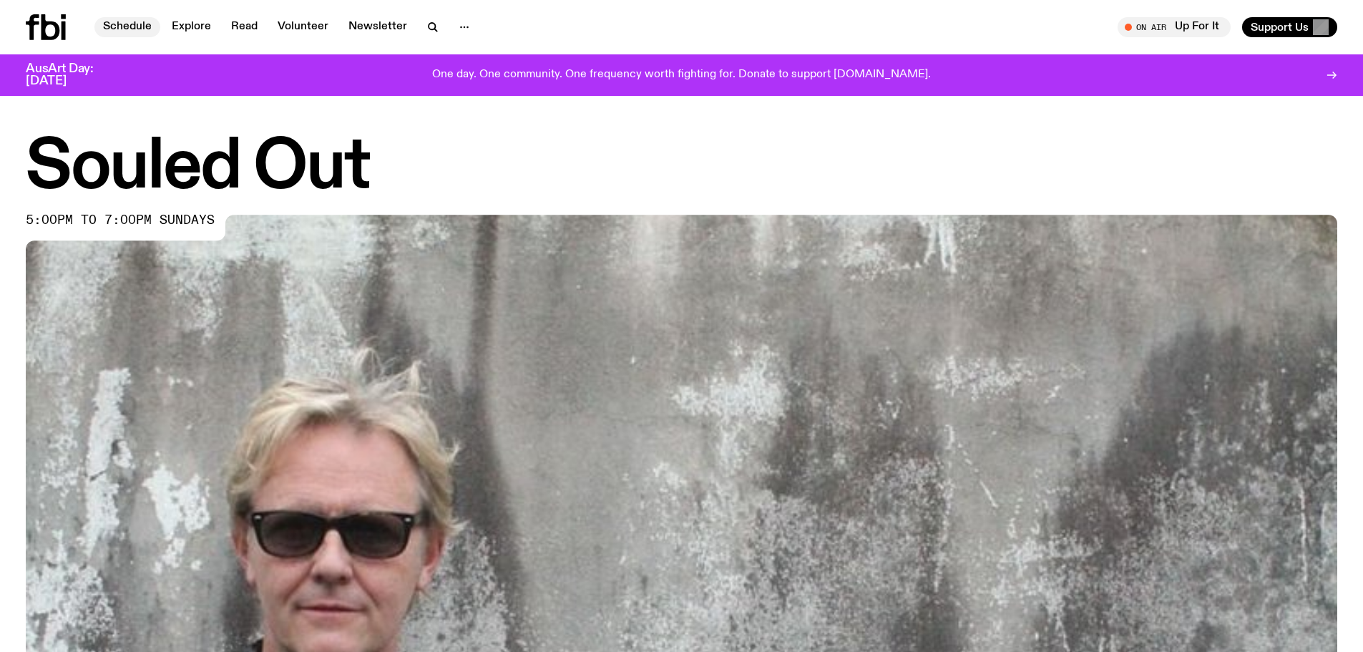 The image size is (1363, 652). What do you see at coordinates (303, 27) in the screenshot?
I see `a: Volunteer` at bounding box center [303, 27].